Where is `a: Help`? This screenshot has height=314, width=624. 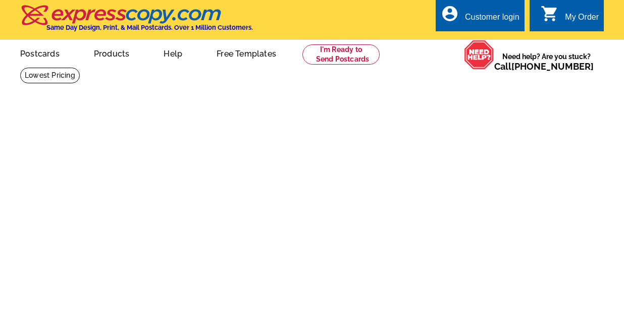
a: Help is located at coordinates (173, 53).